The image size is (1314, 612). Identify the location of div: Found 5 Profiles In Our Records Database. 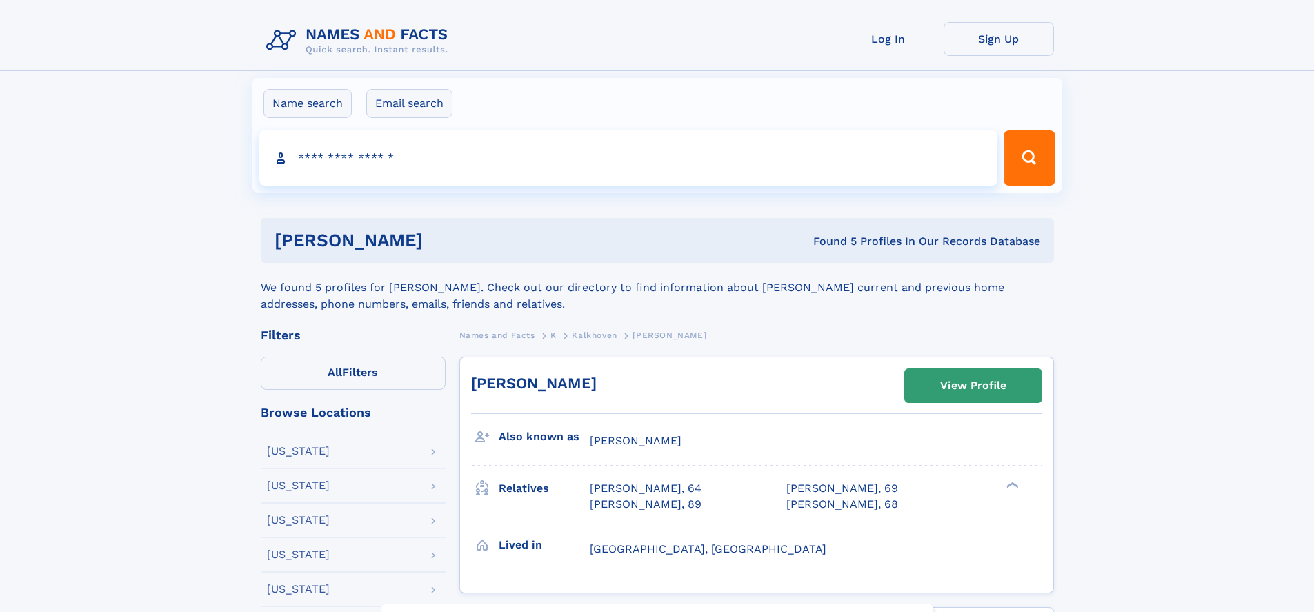
(829, 241).